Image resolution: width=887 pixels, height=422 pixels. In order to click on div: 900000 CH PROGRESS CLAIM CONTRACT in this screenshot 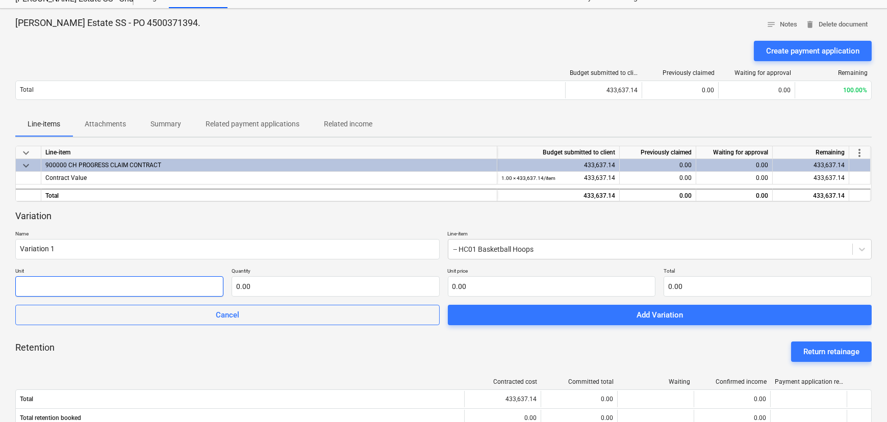, I will do `click(269, 165)`.